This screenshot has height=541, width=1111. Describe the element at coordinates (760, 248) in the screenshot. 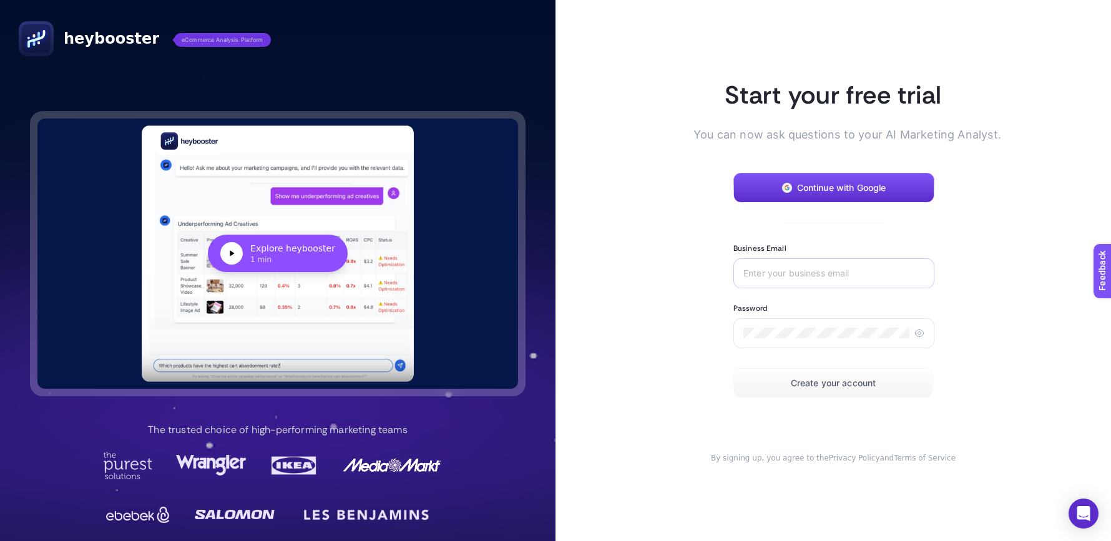

I see `label: Business Email` at that location.